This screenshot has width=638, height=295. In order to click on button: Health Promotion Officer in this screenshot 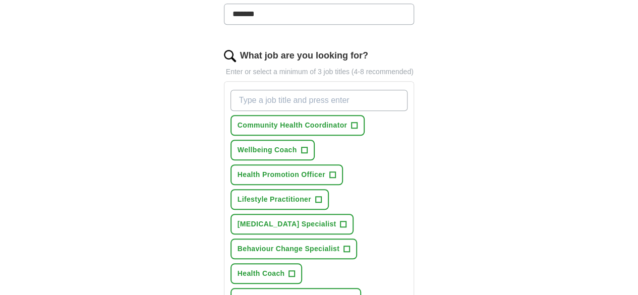, I will do `click(287, 175)`.